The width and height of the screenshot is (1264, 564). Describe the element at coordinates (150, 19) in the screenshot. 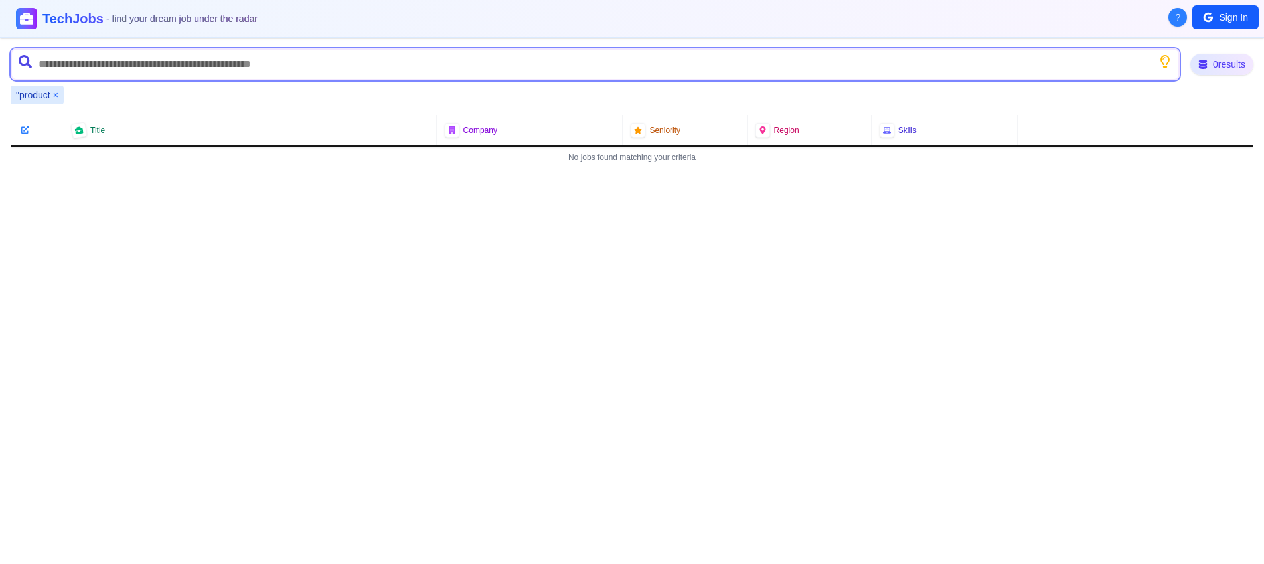

I see `h1: TechJobs` at that location.